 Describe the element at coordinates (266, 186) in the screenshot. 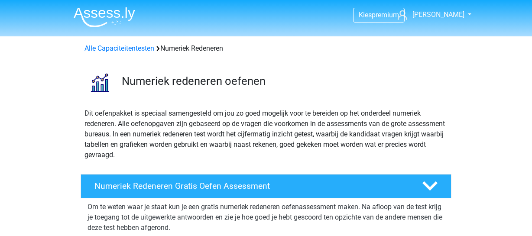

I see `a: Numeriek Redeneren Gratis Oefen Assessment` at that location.